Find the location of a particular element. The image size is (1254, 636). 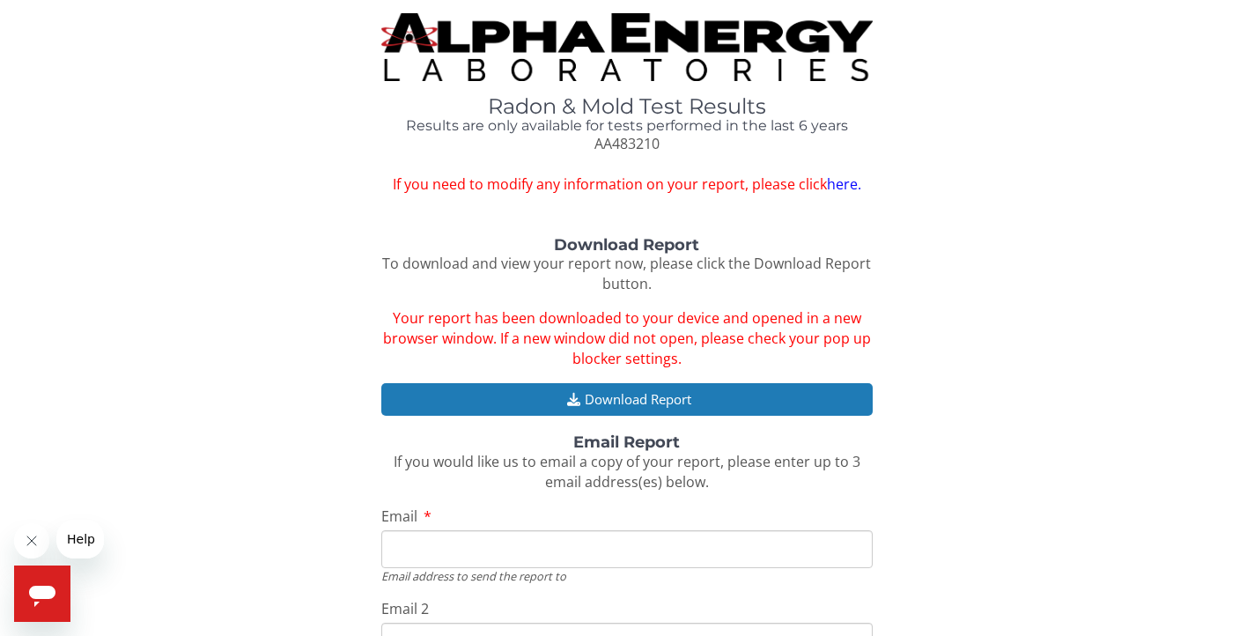

span: Email 2 is located at coordinates (405, 608).